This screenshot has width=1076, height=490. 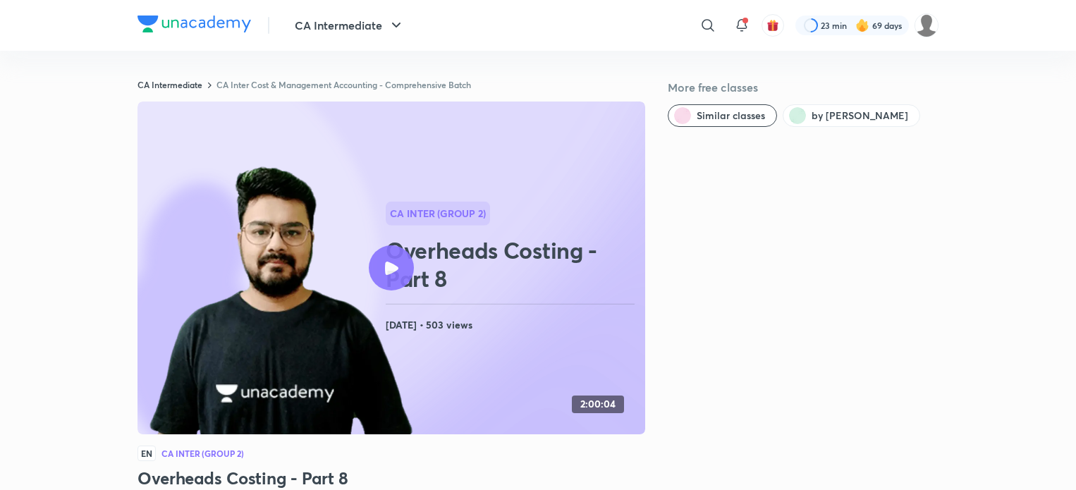 What do you see at coordinates (513, 264) in the screenshot?
I see `h2: Overheads Costing - Part 8` at bounding box center [513, 264].